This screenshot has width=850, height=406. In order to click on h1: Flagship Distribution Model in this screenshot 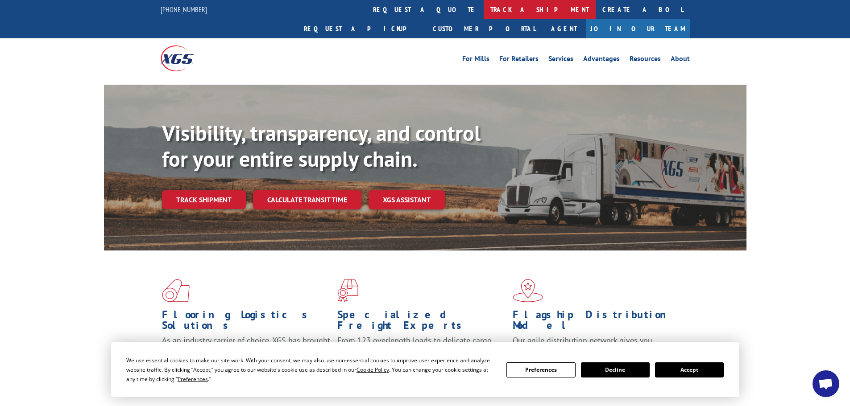, I will do `click(597, 323)`.